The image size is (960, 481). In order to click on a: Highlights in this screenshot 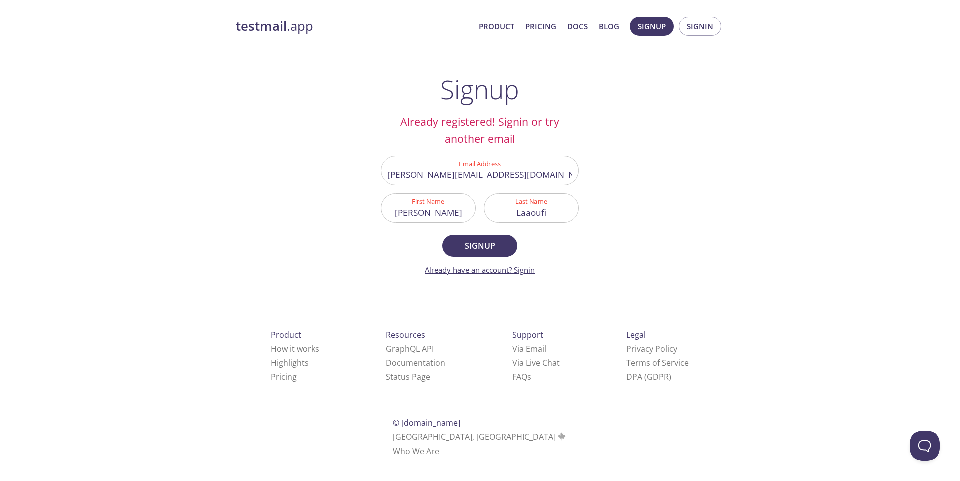, I will do `click(290, 363)`.